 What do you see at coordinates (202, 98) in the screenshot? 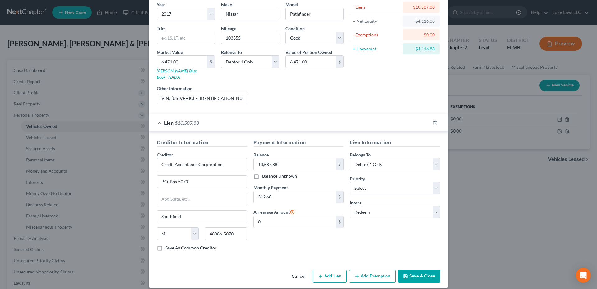
I see `input: (optional)` at bounding box center [202, 98].